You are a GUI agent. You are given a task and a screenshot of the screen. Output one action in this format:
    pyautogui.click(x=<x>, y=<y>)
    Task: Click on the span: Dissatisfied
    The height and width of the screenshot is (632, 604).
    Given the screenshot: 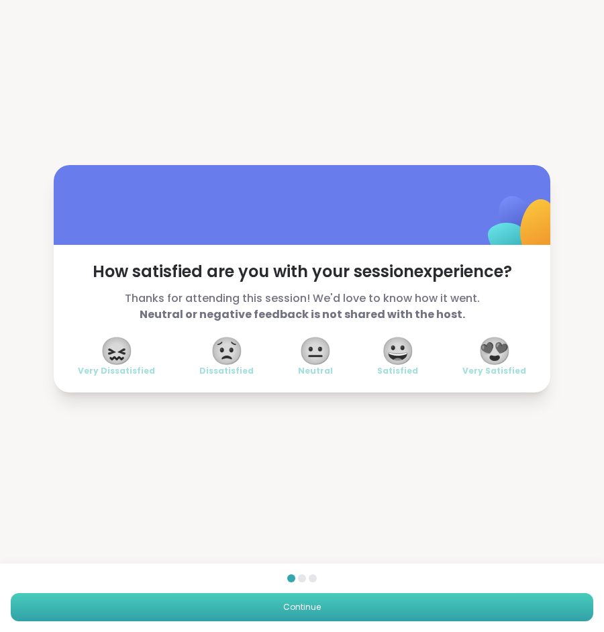 What is the action you would take?
    pyautogui.click(x=226, y=371)
    